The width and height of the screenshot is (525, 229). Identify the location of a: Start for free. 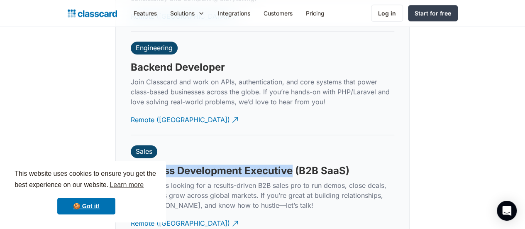
(433, 13).